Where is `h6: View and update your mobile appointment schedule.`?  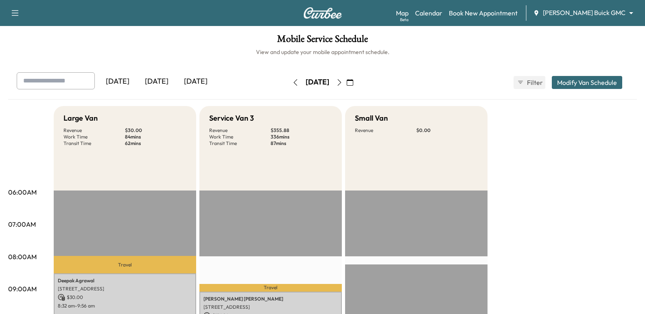
h6: View and update your mobile appointment schedule. is located at coordinates (322, 52).